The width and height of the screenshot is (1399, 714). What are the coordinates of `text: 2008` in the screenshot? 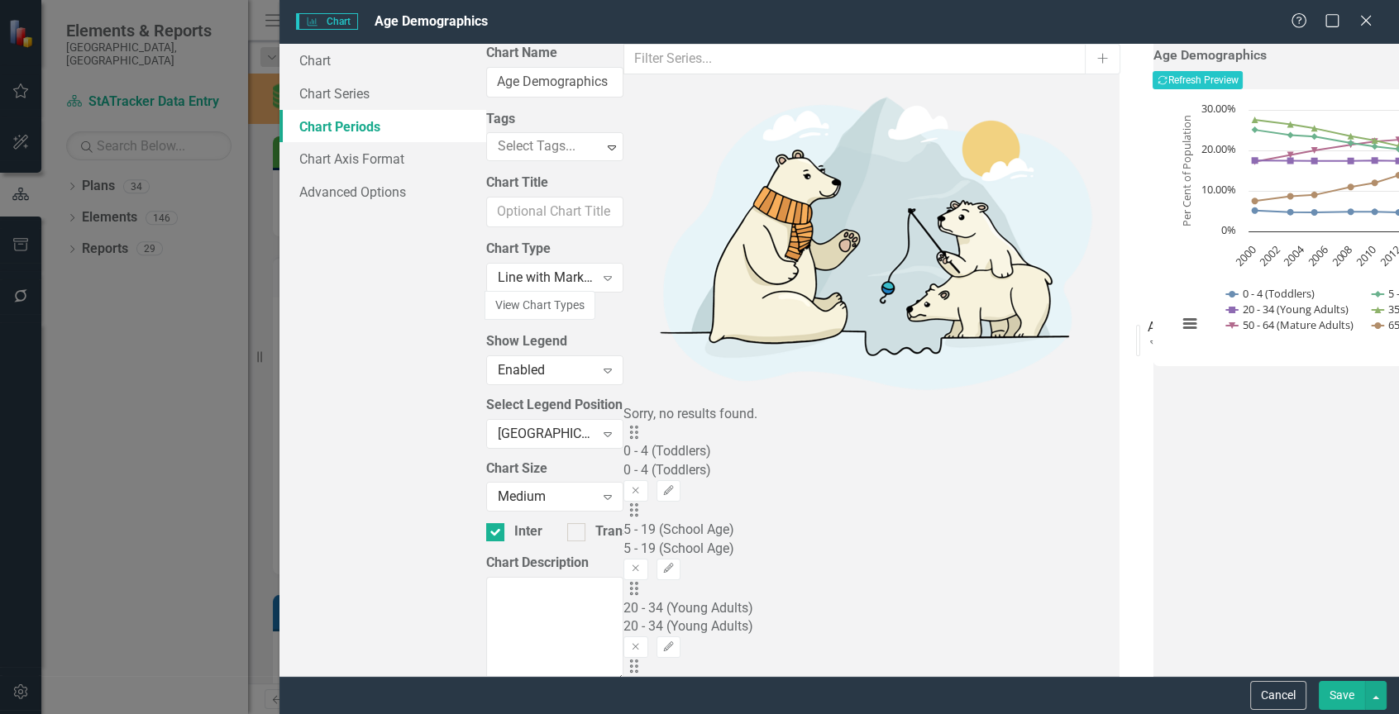 It's located at (1341, 255).